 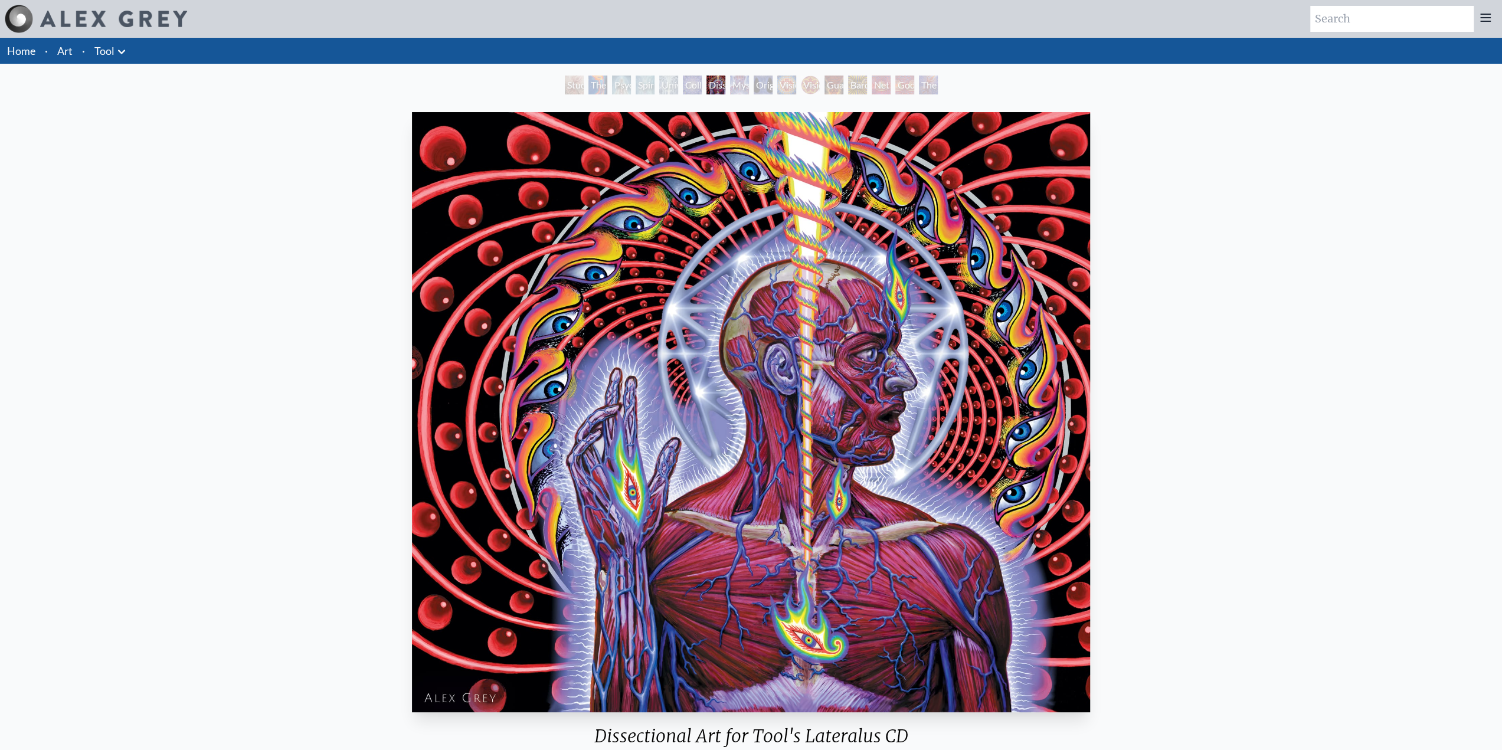 What do you see at coordinates (645, 85) in the screenshot?
I see `div: Spiritual Energy System` at bounding box center [645, 85].